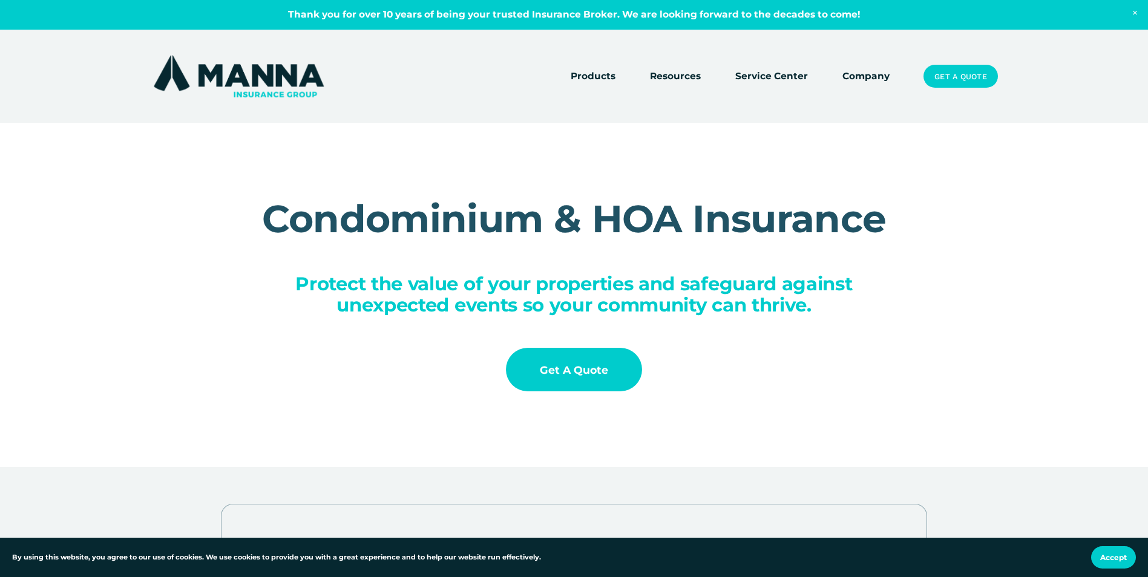 The width and height of the screenshot is (1148, 577). Describe the element at coordinates (1113, 557) in the screenshot. I see `button: Accept` at that location.